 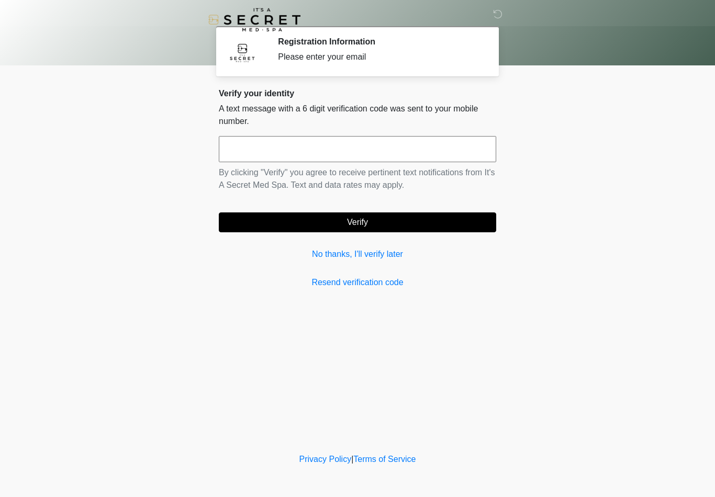 What do you see at coordinates (357, 222) in the screenshot?
I see `button: Verify` at bounding box center [357, 222].